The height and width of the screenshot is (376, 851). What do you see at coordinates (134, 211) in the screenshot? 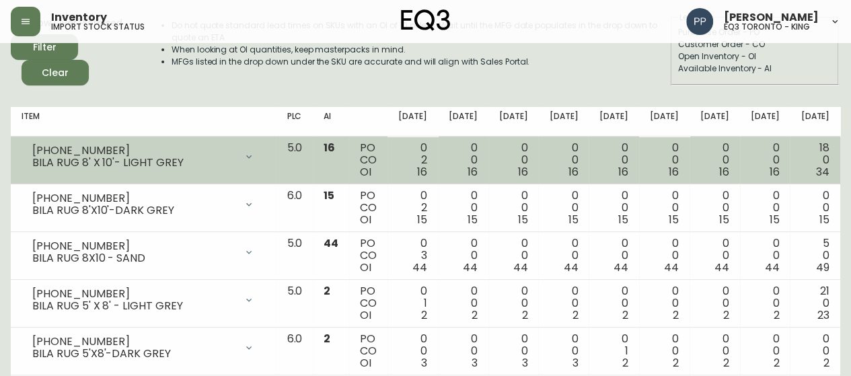
I see `div: BILA RUG 8'X10'-DARK GREY` at bounding box center [134, 211].